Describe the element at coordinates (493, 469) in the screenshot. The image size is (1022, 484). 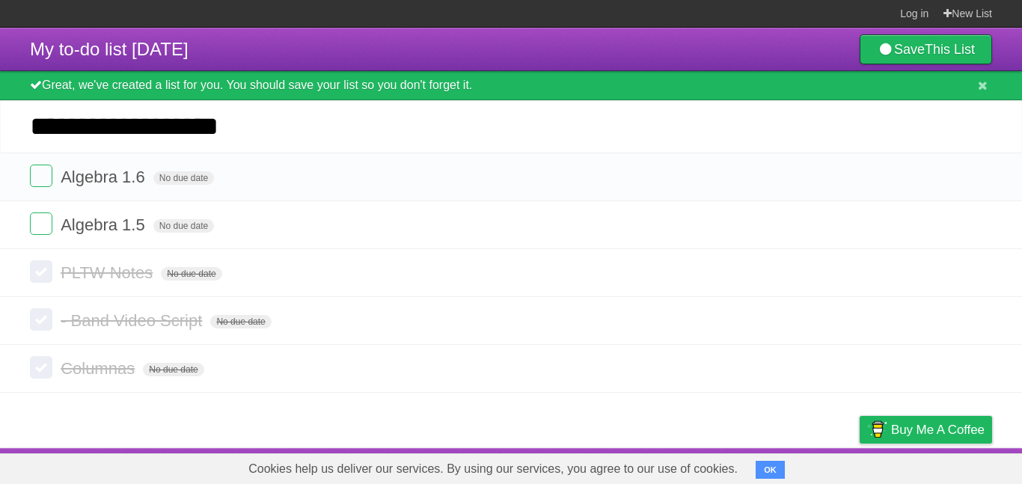
I see `span: Cookies help us deliver our services. By using our services, you agree to our use of cookies.` at that location.